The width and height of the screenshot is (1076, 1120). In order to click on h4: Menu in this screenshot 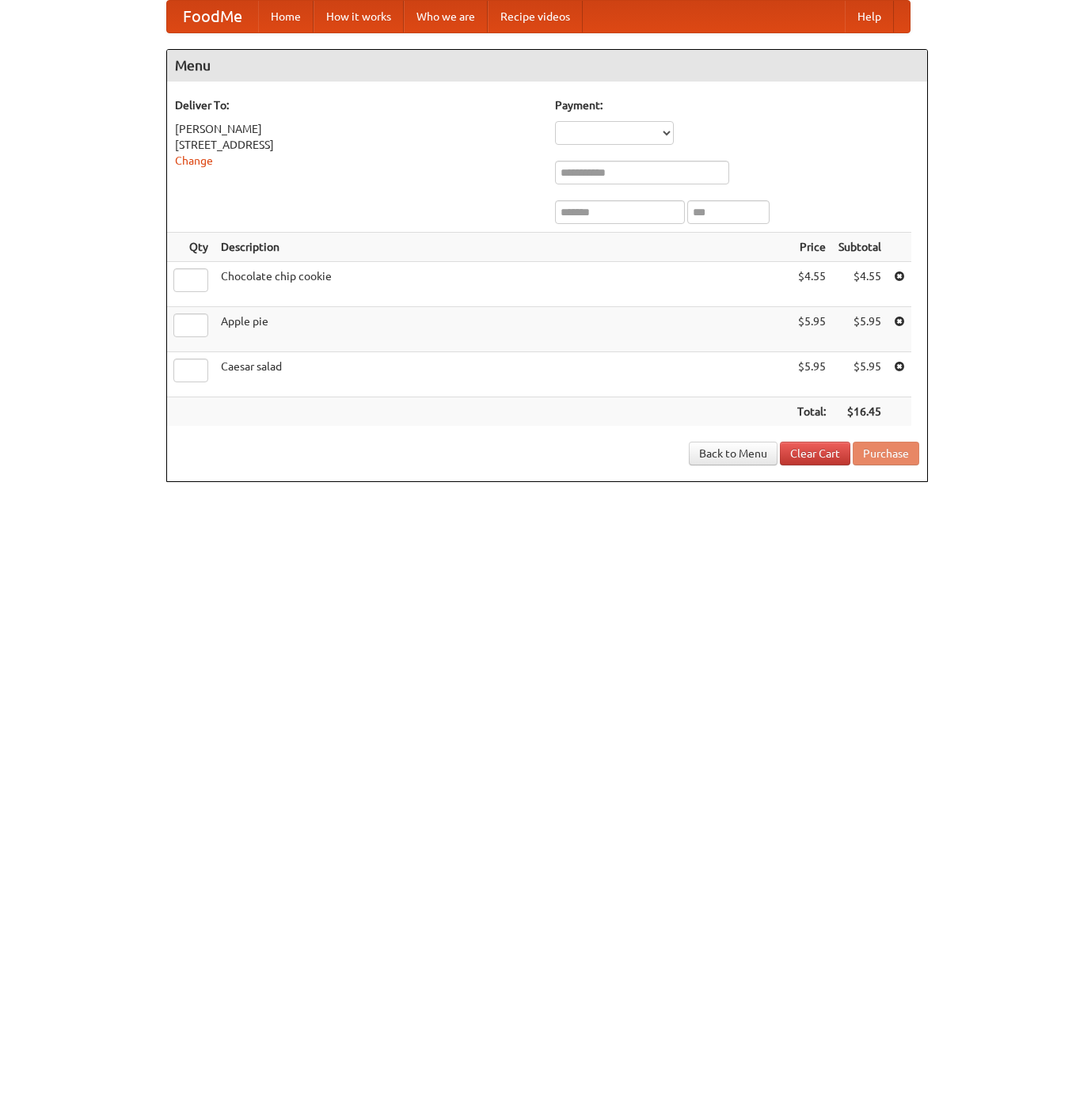, I will do `click(547, 66)`.